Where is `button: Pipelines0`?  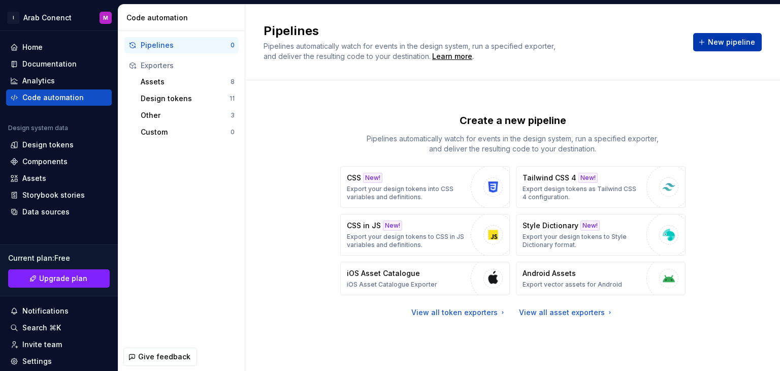
button: Pipelines0 is located at coordinates (181, 45).